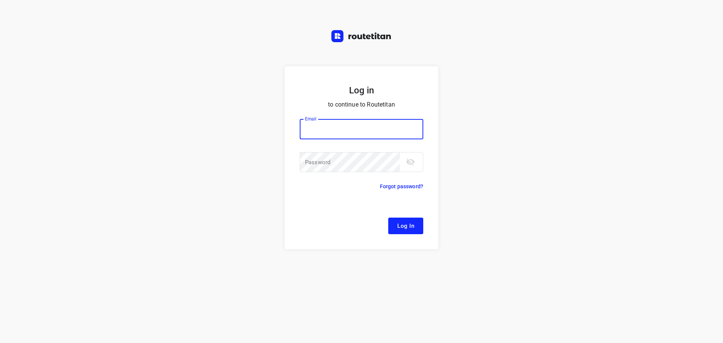 The image size is (723, 343). What do you see at coordinates (361, 105) in the screenshot?
I see `p: to continue to Routetitan` at bounding box center [361, 105].